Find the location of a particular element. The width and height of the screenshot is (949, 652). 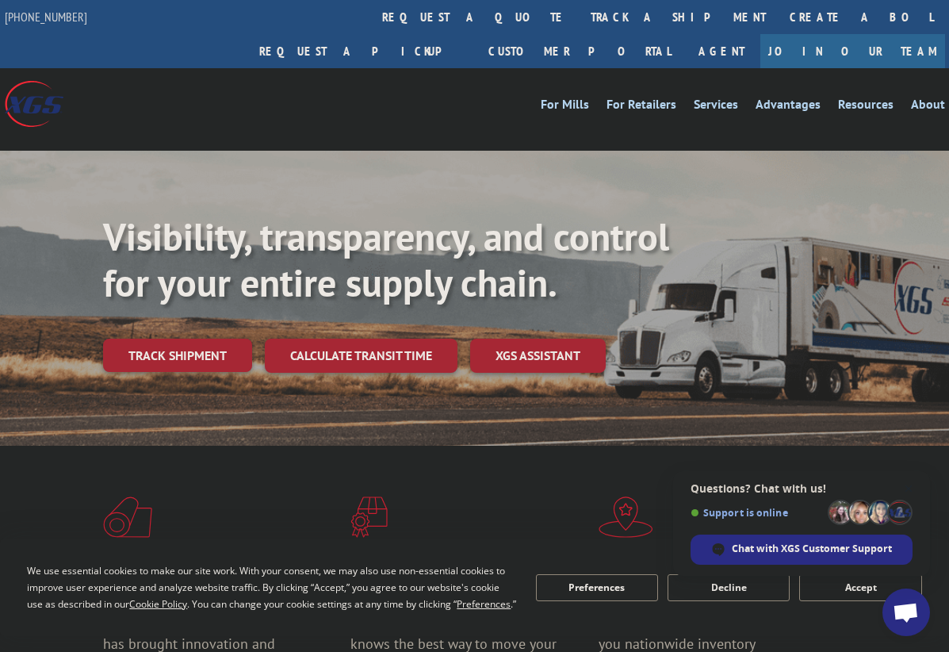

button: Accept is located at coordinates (860, 587).